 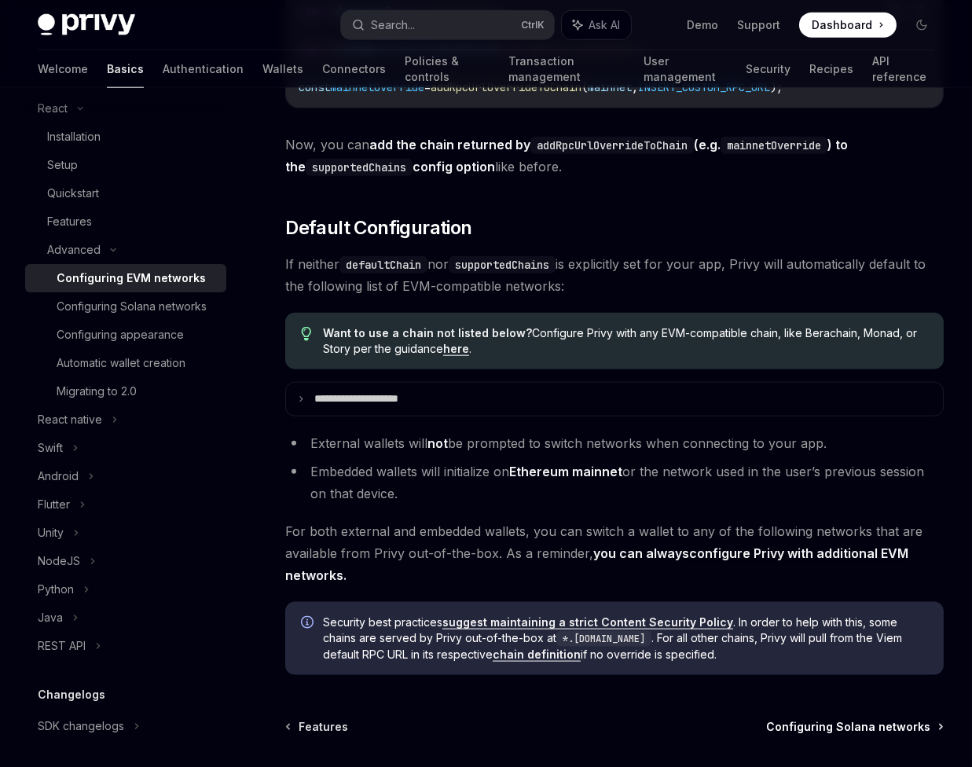 I want to click on code: addRpcUrlOverrideToChain, so click(x=612, y=145).